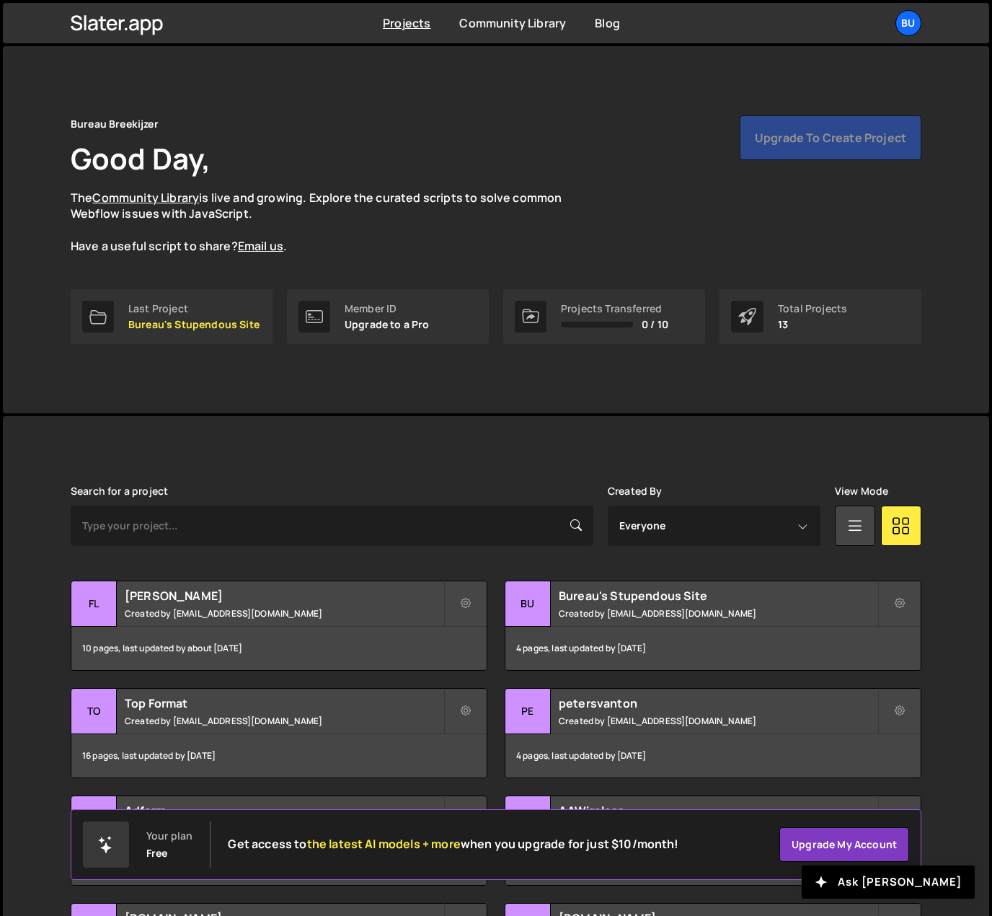 The image size is (992, 916). Describe the element at coordinates (169, 836) in the screenshot. I see `div: Your plan` at that location.